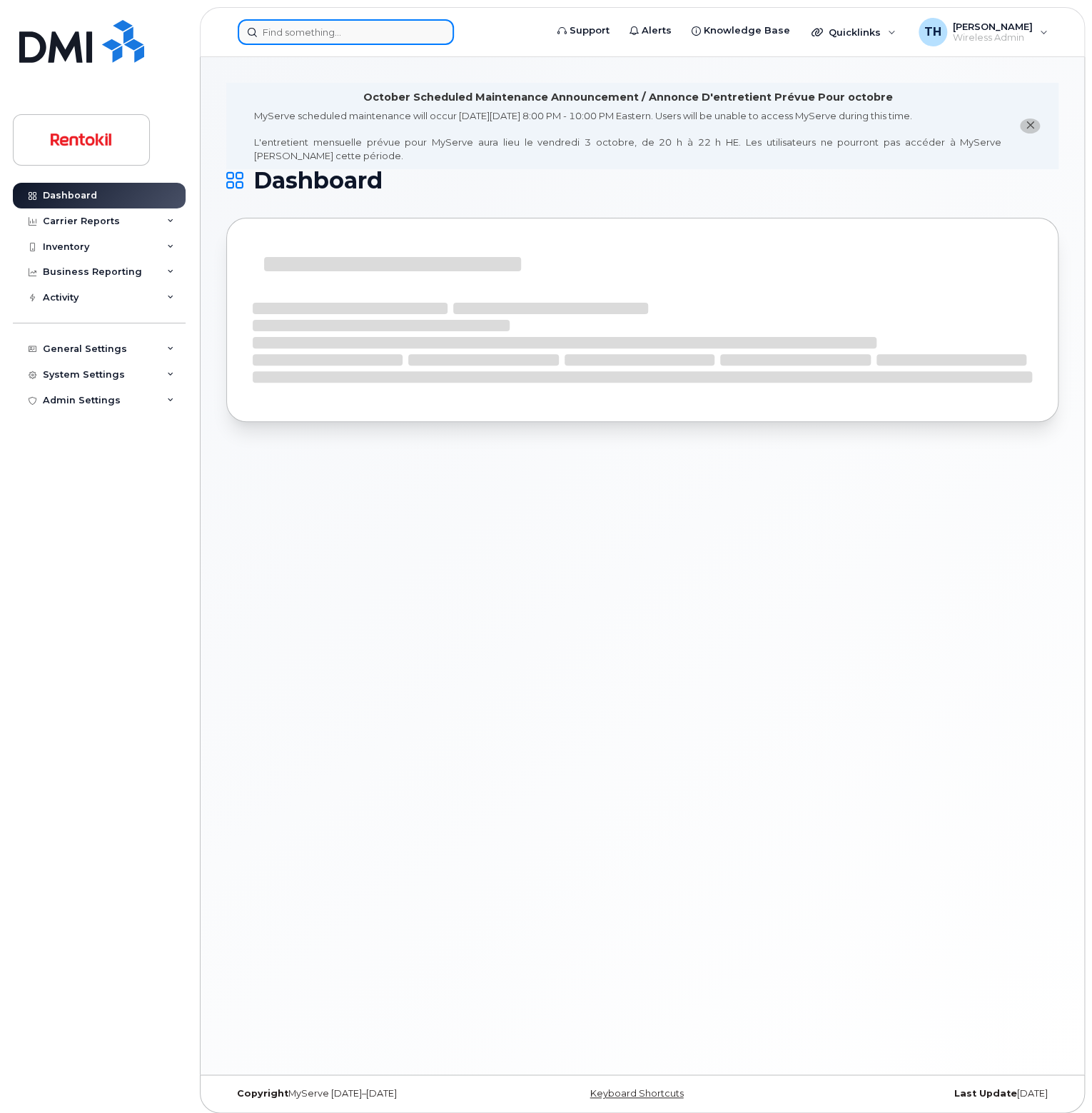 Image resolution: width=1092 pixels, height=1113 pixels. I want to click on a: Keyboard Shortcuts, so click(636, 1092).